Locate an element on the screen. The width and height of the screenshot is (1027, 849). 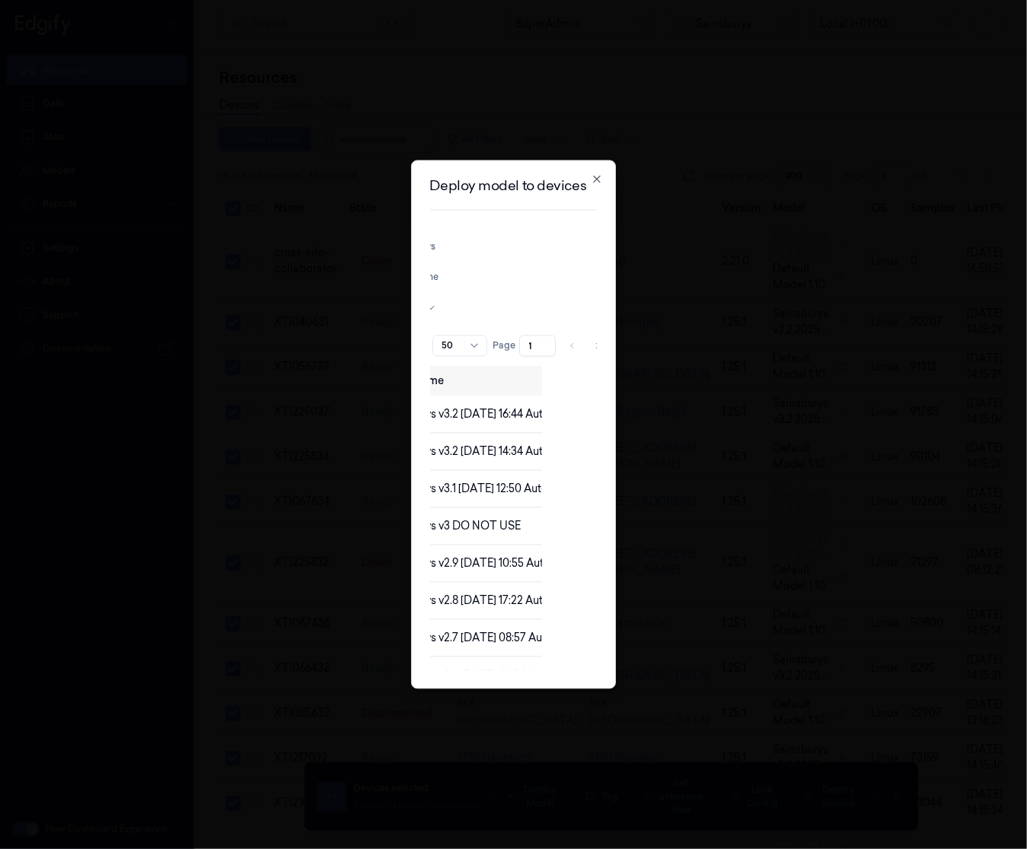
span: Sainsburys v3 DO NOT USE is located at coordinates (451, 526).